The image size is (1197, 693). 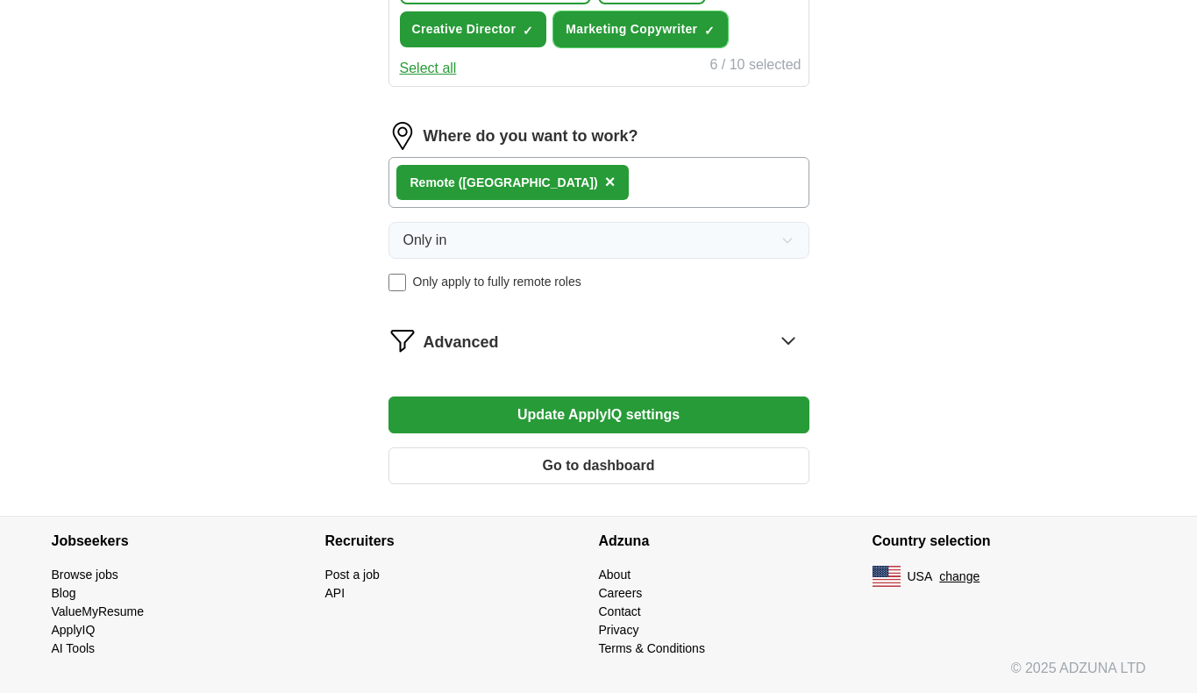 What do you see at coordinates (755, 67) in the screenshot?
I see `div: 6 / 10 selected` at bounding box center [755, 67].